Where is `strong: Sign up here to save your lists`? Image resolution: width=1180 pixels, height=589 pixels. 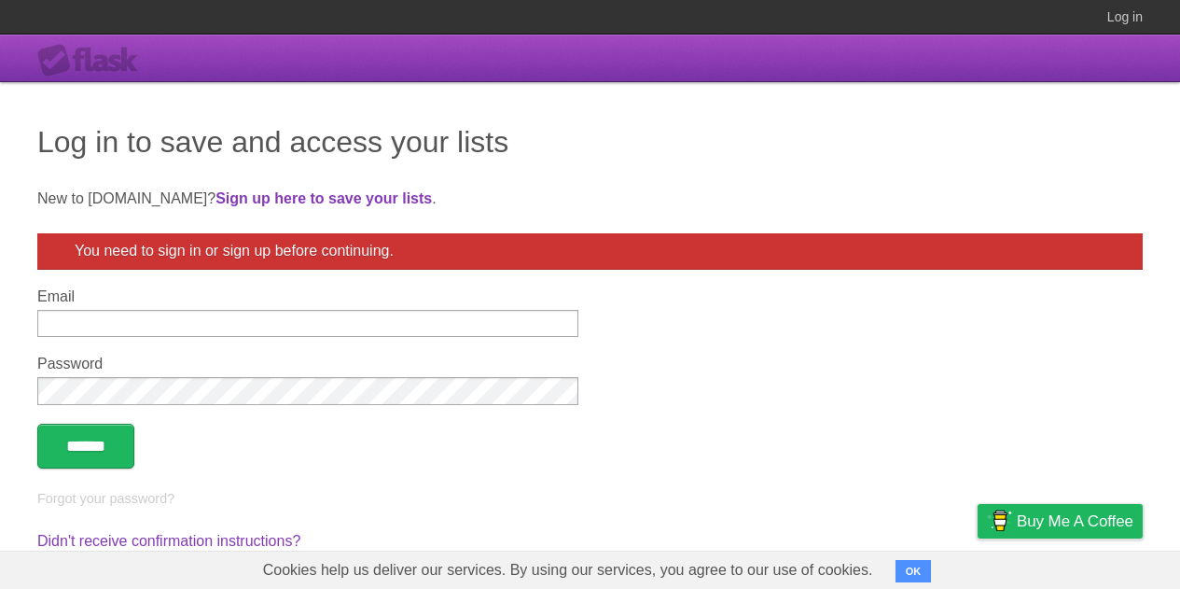
strong: Sign up here to save your lists is located at coordinates (324, 198).